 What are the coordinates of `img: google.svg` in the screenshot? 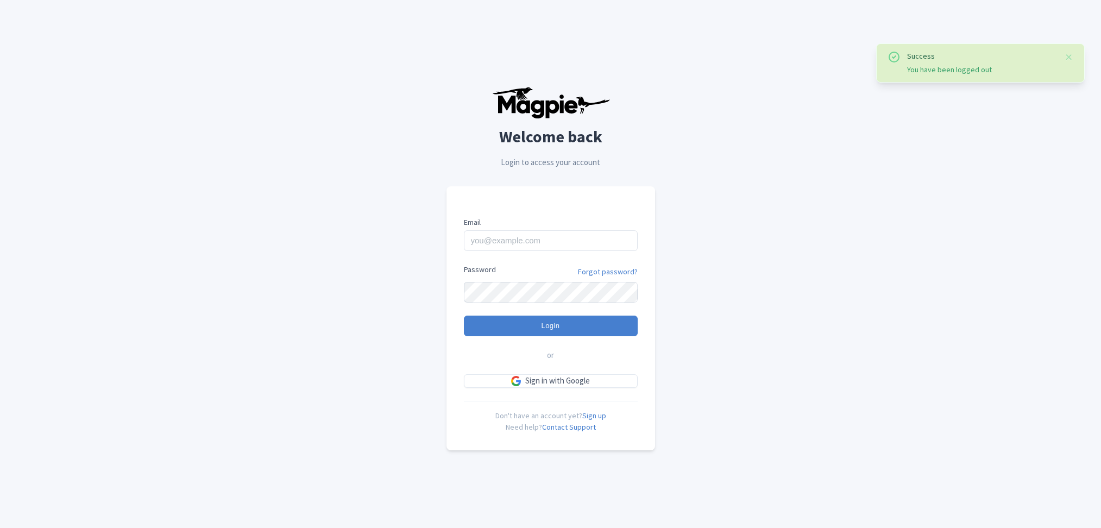 It's located at (516, 381).